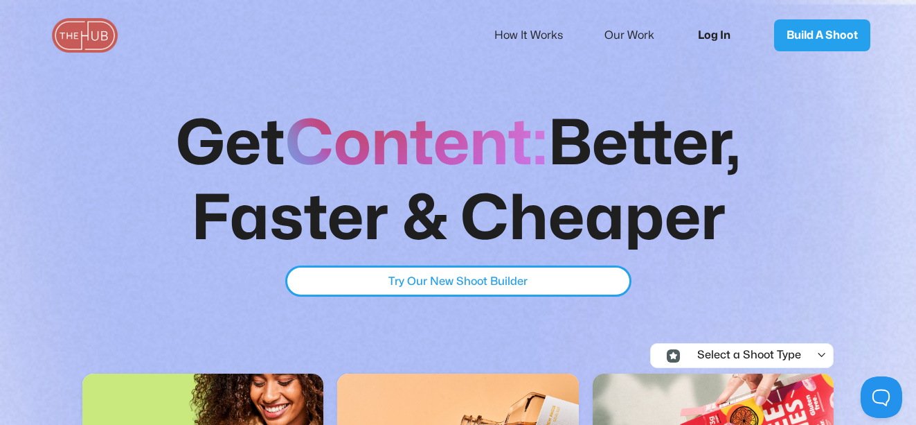  Describe the element at coordinates (822, 35) in the screenshot. I see `a: Build A Shoot` at that location.